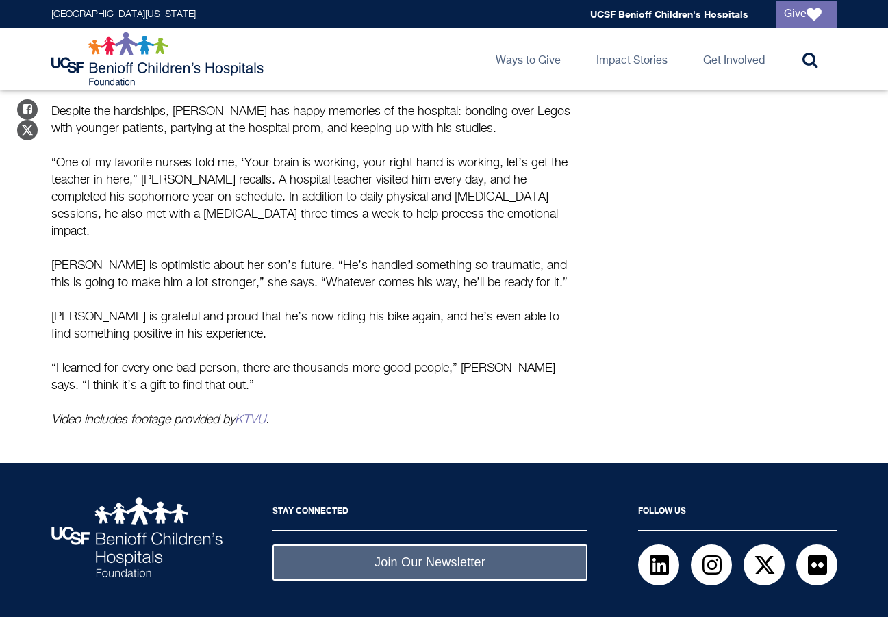 The height and width of the screenshot is (617, 888). I want to click on a: Join Our Newsletter, so click(430, 562).